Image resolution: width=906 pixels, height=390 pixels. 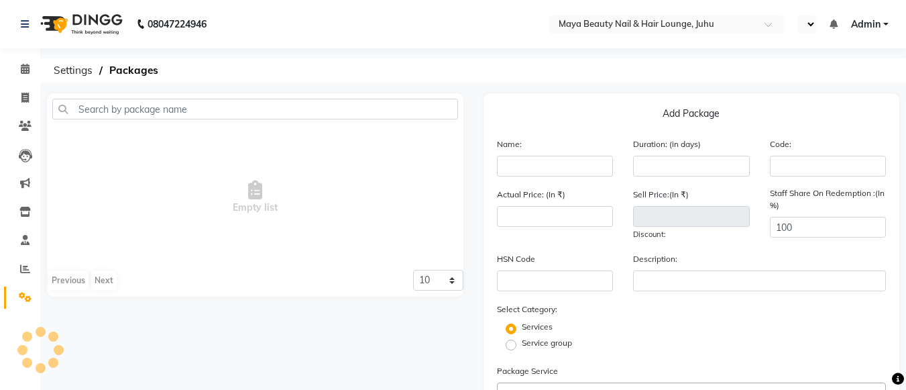 What do you see at coordinates (655, 259) in the screenshot?
I see `label: Description:` at bounding box center [655, 259].